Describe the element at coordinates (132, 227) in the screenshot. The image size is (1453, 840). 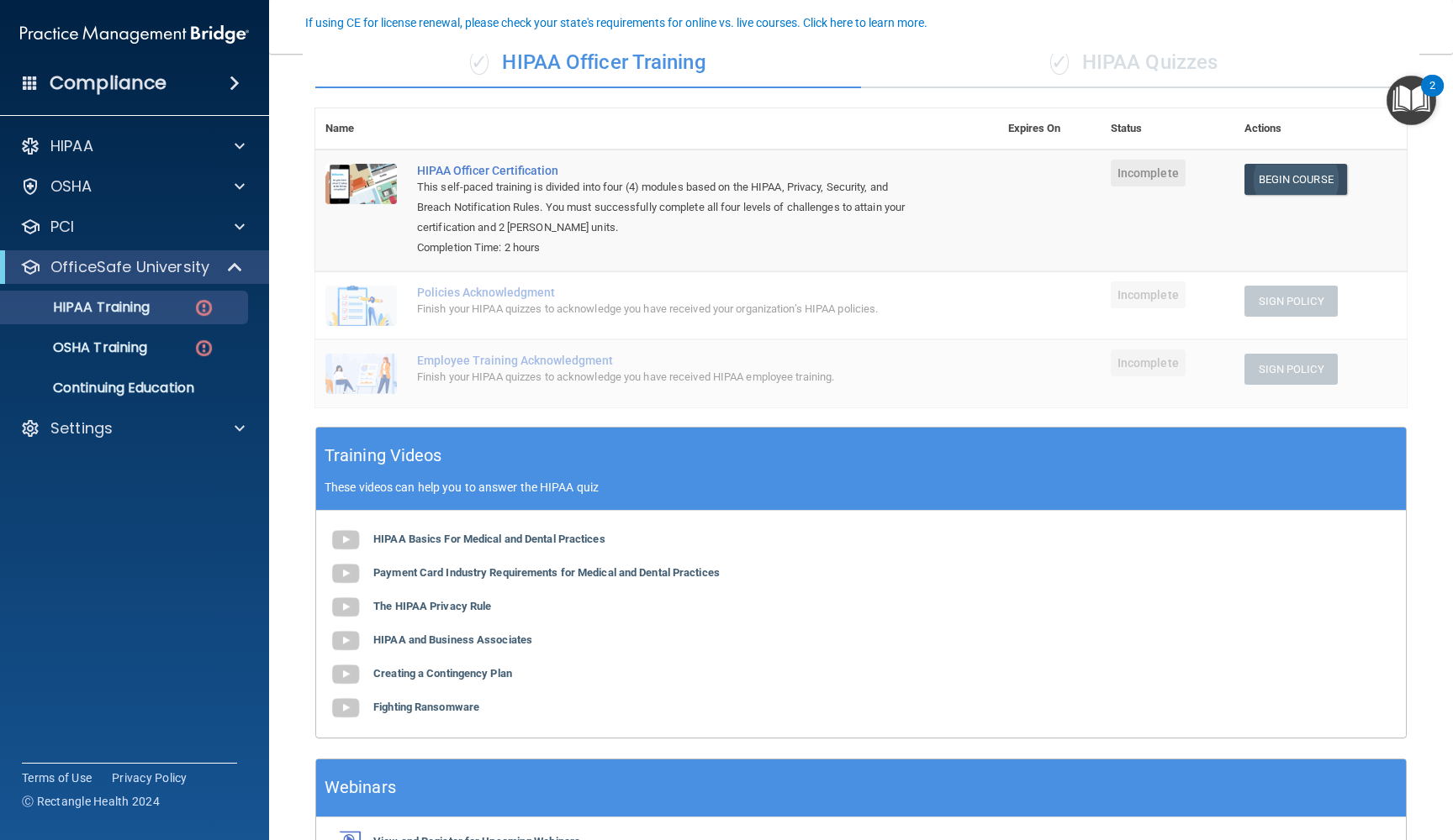
I see `a: PCI` at that location.